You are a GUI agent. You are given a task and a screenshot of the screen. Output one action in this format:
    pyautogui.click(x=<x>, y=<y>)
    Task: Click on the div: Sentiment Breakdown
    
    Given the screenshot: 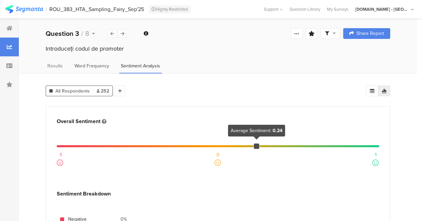 What is the action you would take?
    pyautogui.click(x=84, y=194)
    